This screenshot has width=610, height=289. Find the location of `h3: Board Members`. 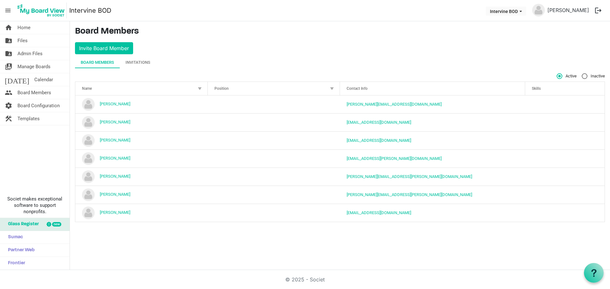

h3: Board Members is located at coordinates (340, 32).